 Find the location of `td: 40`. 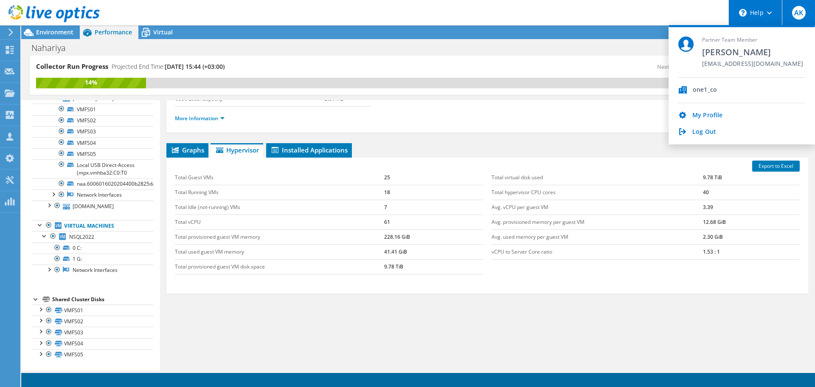

td: 40 is located at coordinates (752, 192).